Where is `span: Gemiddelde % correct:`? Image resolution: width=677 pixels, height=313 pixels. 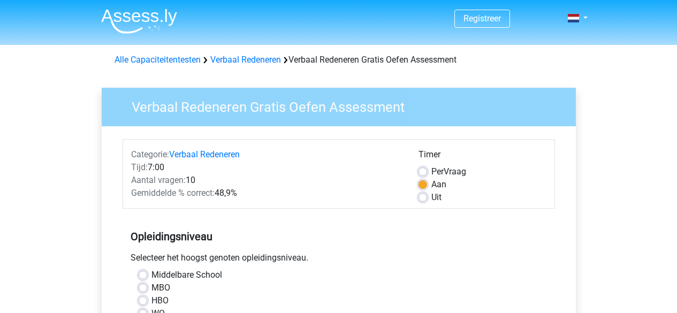 span: Gemiddelde % correct: is located at coordinates (173, 193).